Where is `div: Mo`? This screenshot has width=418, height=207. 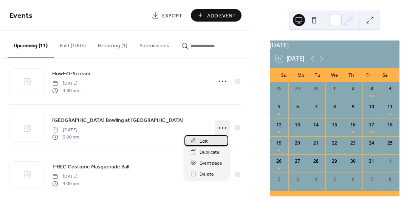 div: Mo is located at coordinates (301, 75).